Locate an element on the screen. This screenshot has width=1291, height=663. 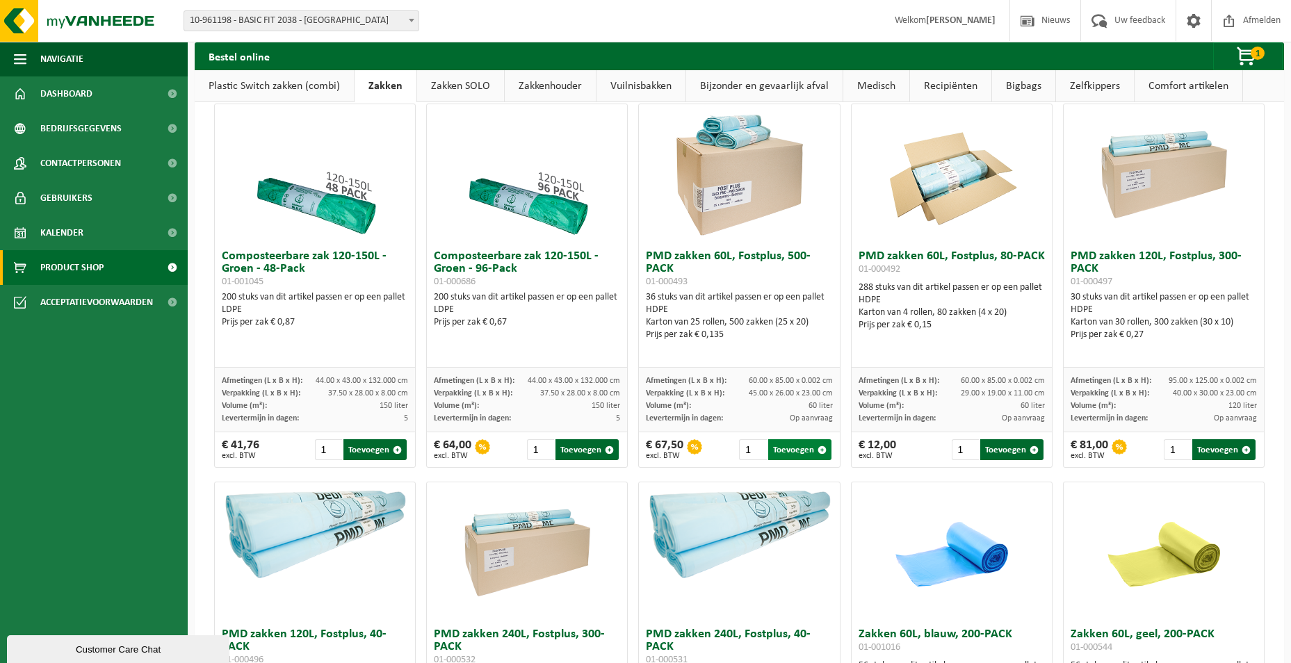
span: Product Shop is located at coordinates (72, 268).